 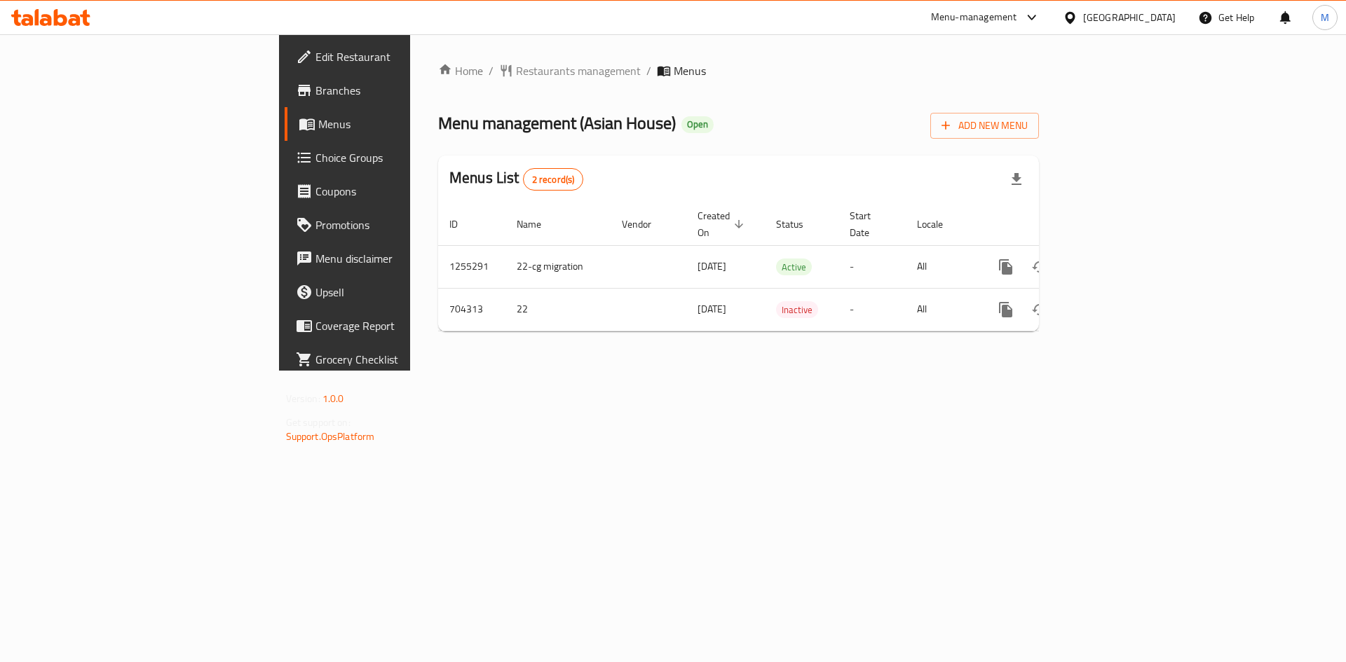 I want to click on span: Vendor, so click(x=646, y=224).